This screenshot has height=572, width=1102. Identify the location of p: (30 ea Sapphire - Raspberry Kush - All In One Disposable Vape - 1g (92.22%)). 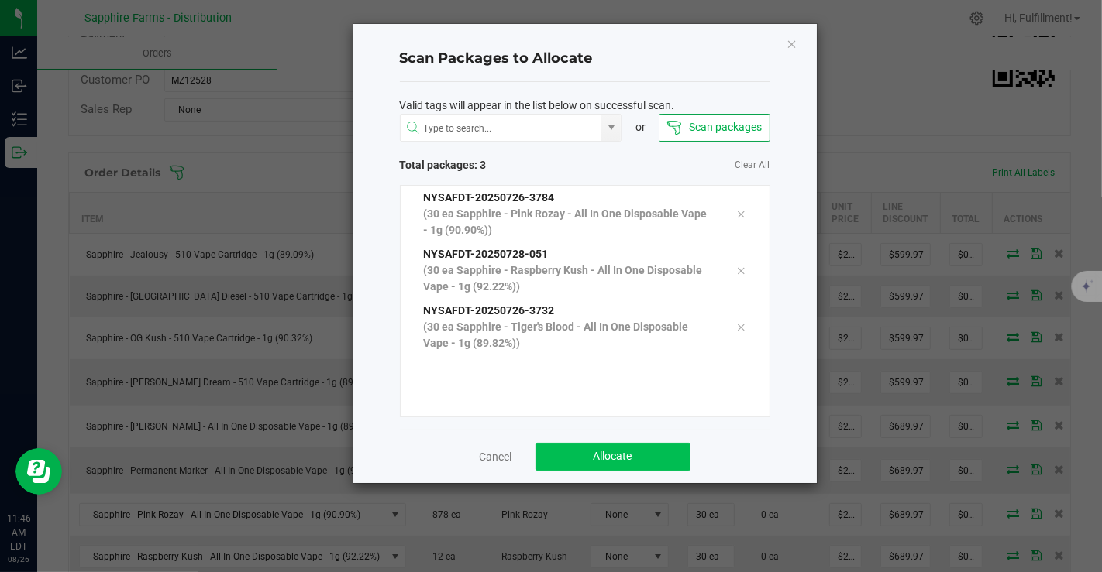
(569, 279).